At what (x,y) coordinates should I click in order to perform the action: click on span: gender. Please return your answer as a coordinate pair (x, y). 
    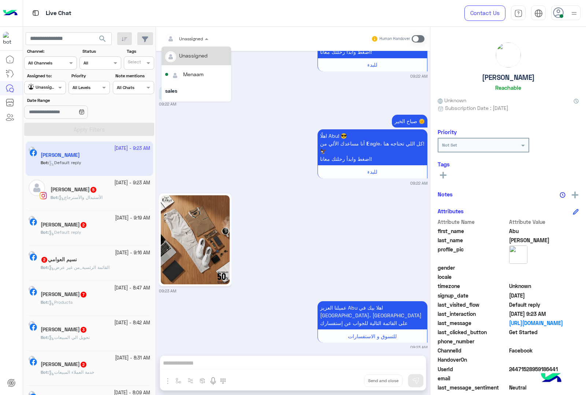
    Looking at the image, I should click on (473, 268).